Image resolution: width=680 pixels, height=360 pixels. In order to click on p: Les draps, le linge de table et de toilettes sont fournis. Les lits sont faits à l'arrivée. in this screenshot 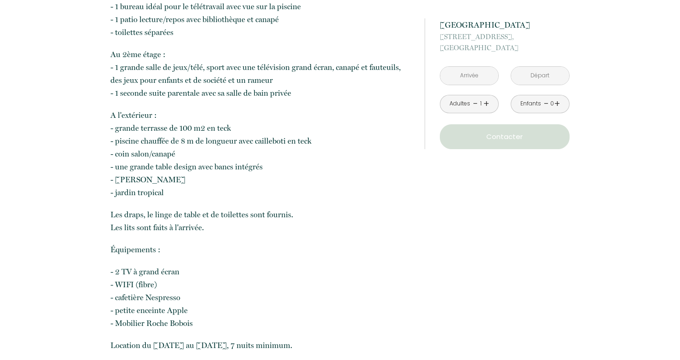, I will do `click(261, 221)`.